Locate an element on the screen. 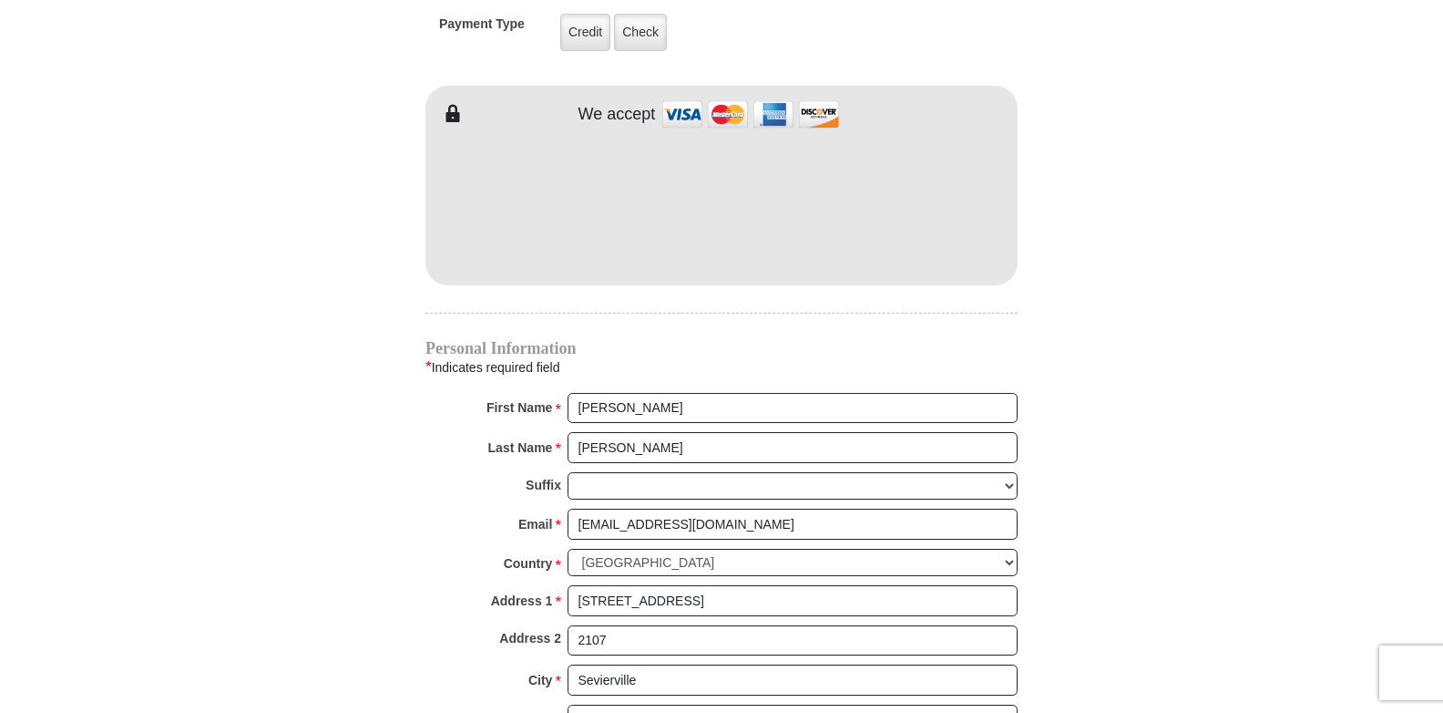 The height and width of the screenshot is (713, 1443). strong: Address 1 is located at coordinates (522, 601).